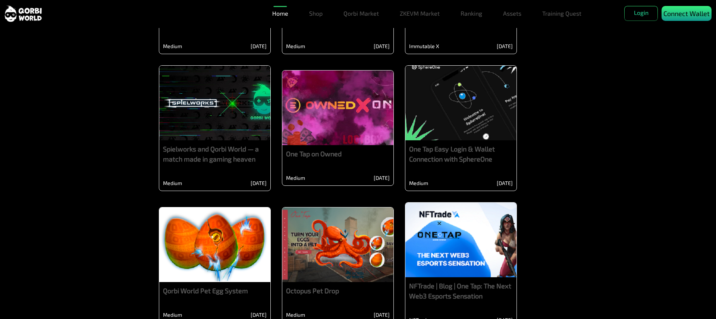  What do you see at coordinates (316, 13) in the screenshot?
I see `a: Shop` at bounding box center [316, 13].